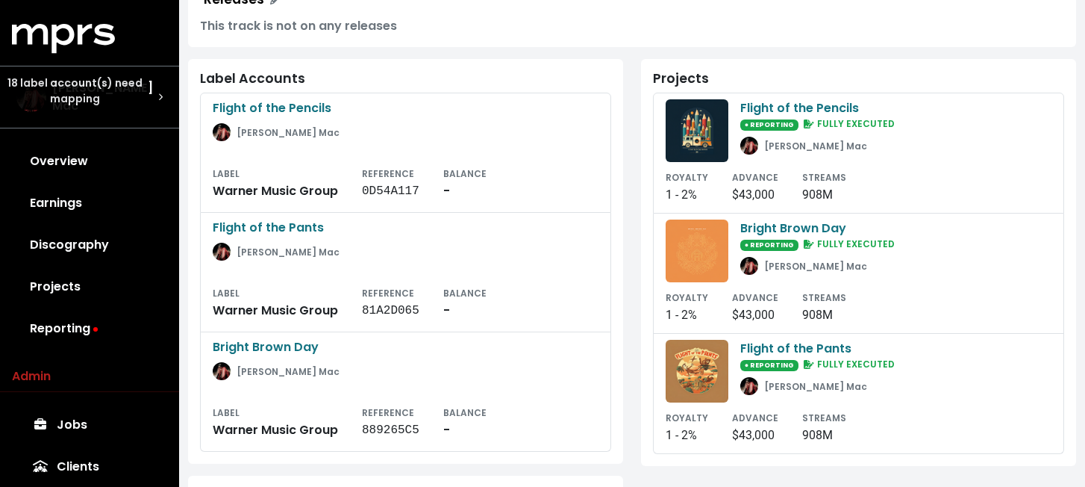 Image resolution: width=1085 pixels, height=487 pixels. What do you see at coordinates (90, 245) in the screenshot?
I see `a: Discography` at bounding box center [90, 245].